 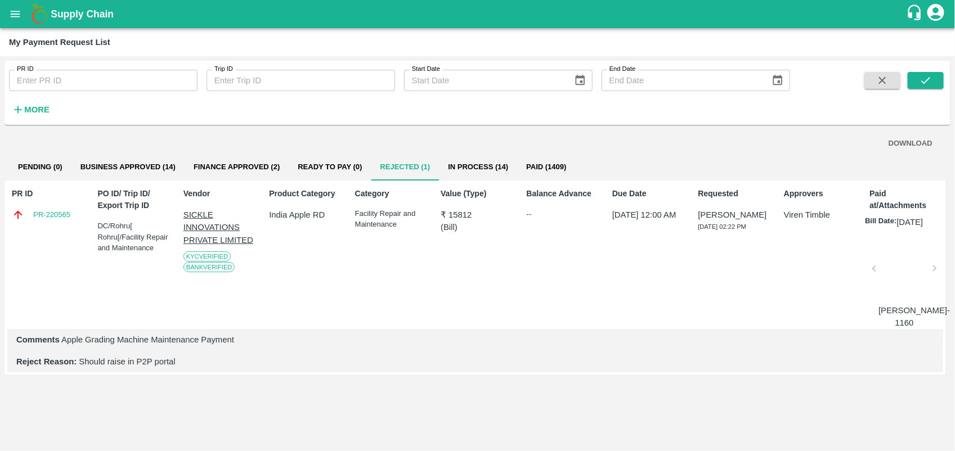 I want to click on p: Bill Date:, so click(x=881, y=222).